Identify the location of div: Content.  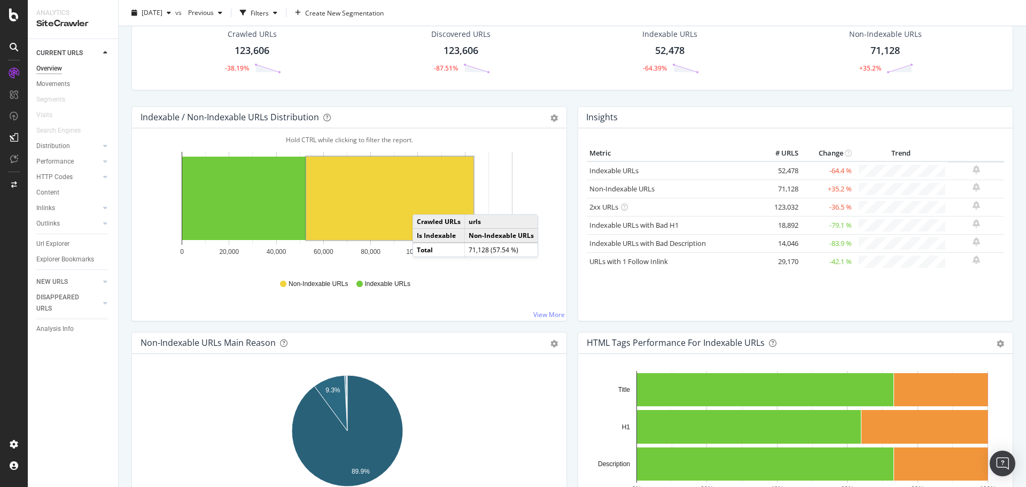
(48, 192).